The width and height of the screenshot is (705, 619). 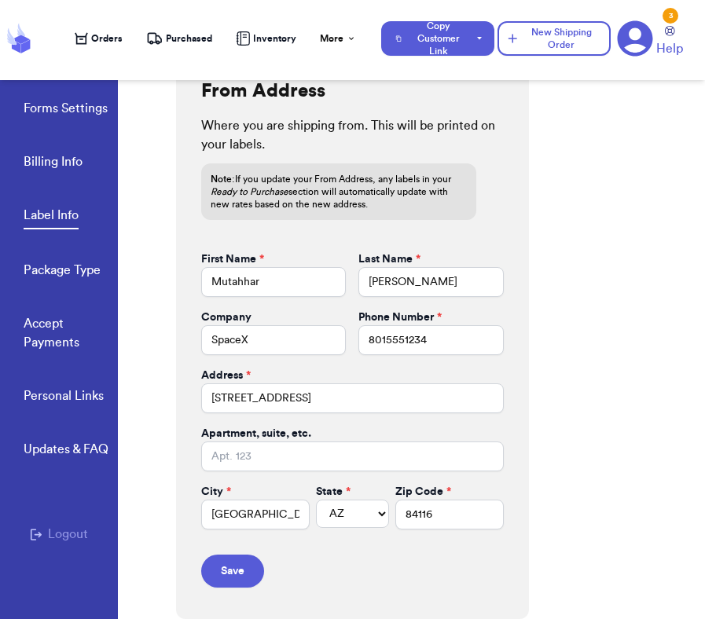 I want to click on span: Orders, so click(x=107, y=39).